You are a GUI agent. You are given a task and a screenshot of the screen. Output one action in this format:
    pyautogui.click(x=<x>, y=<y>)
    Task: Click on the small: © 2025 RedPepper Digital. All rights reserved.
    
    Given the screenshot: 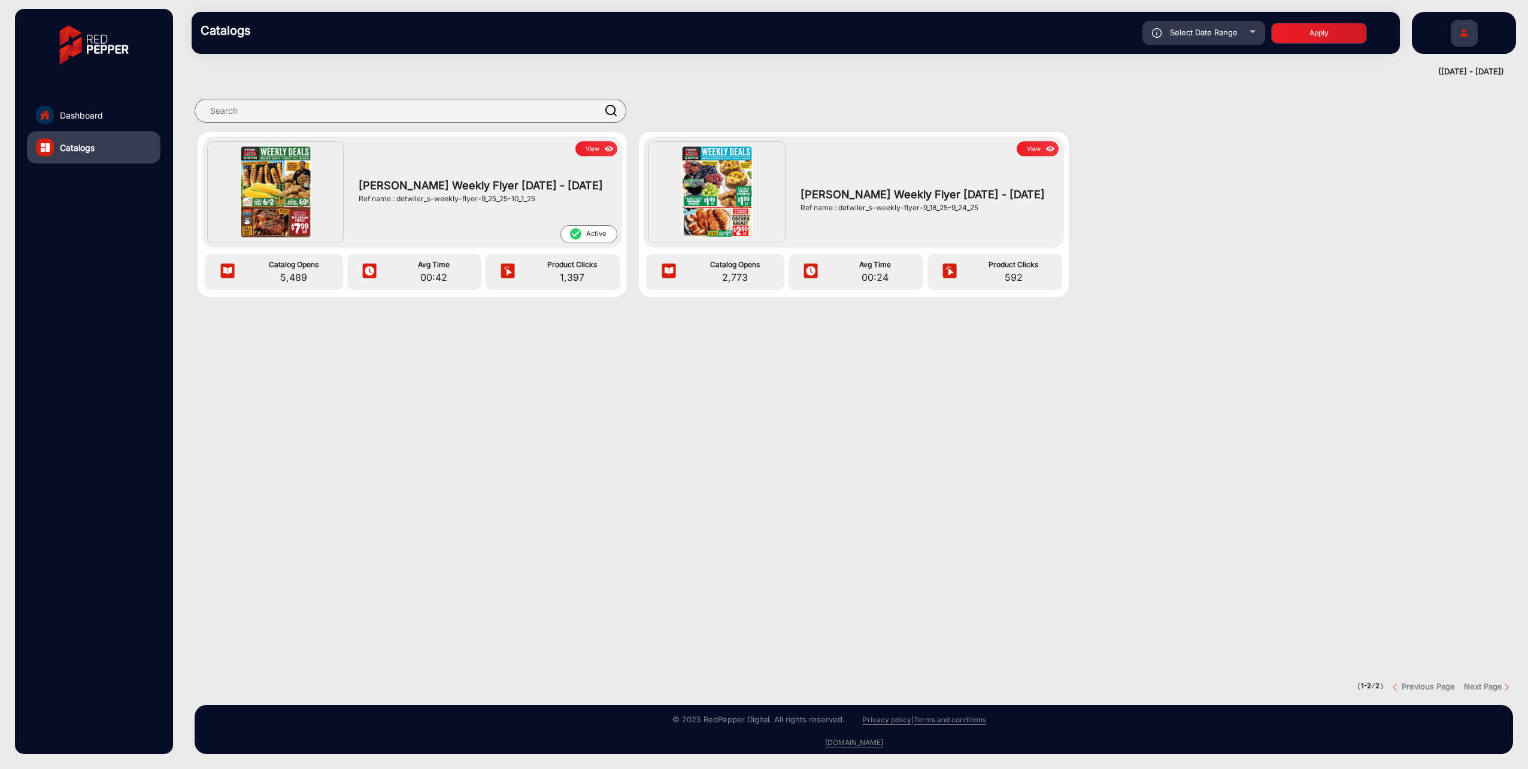 What is the action you would take?
    pyautogui.click(x=758, y=719)
    